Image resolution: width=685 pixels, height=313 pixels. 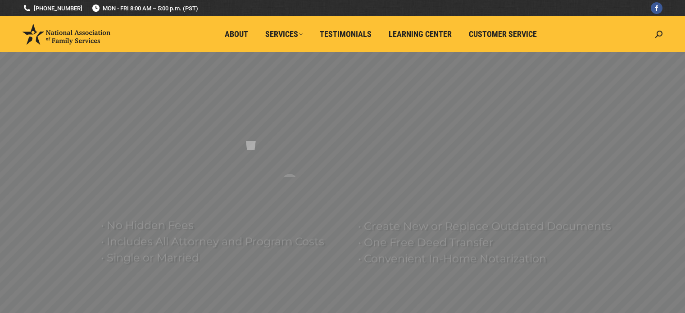 What do you see at coordinates (236, 34) in the screenshot?
I see `a: About` at bounding box center [236, 34].